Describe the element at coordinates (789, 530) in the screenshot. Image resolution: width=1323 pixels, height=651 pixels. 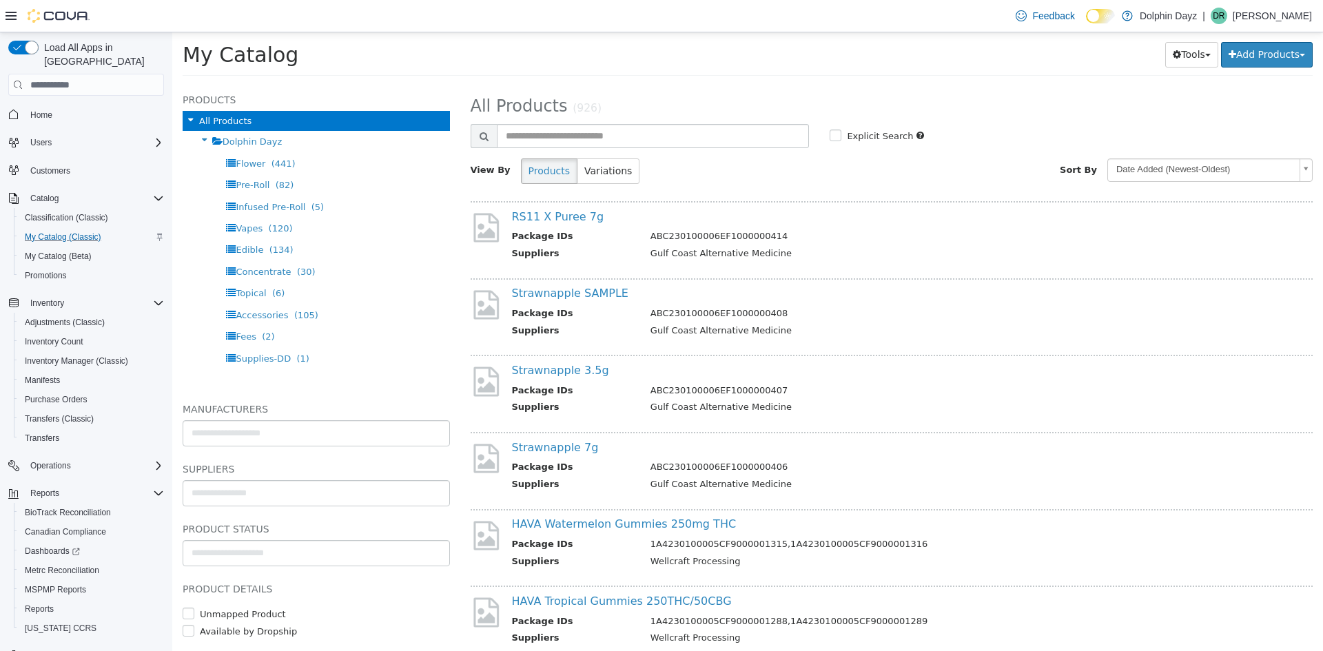
I see `td: Wellcraft Processing` at that location.